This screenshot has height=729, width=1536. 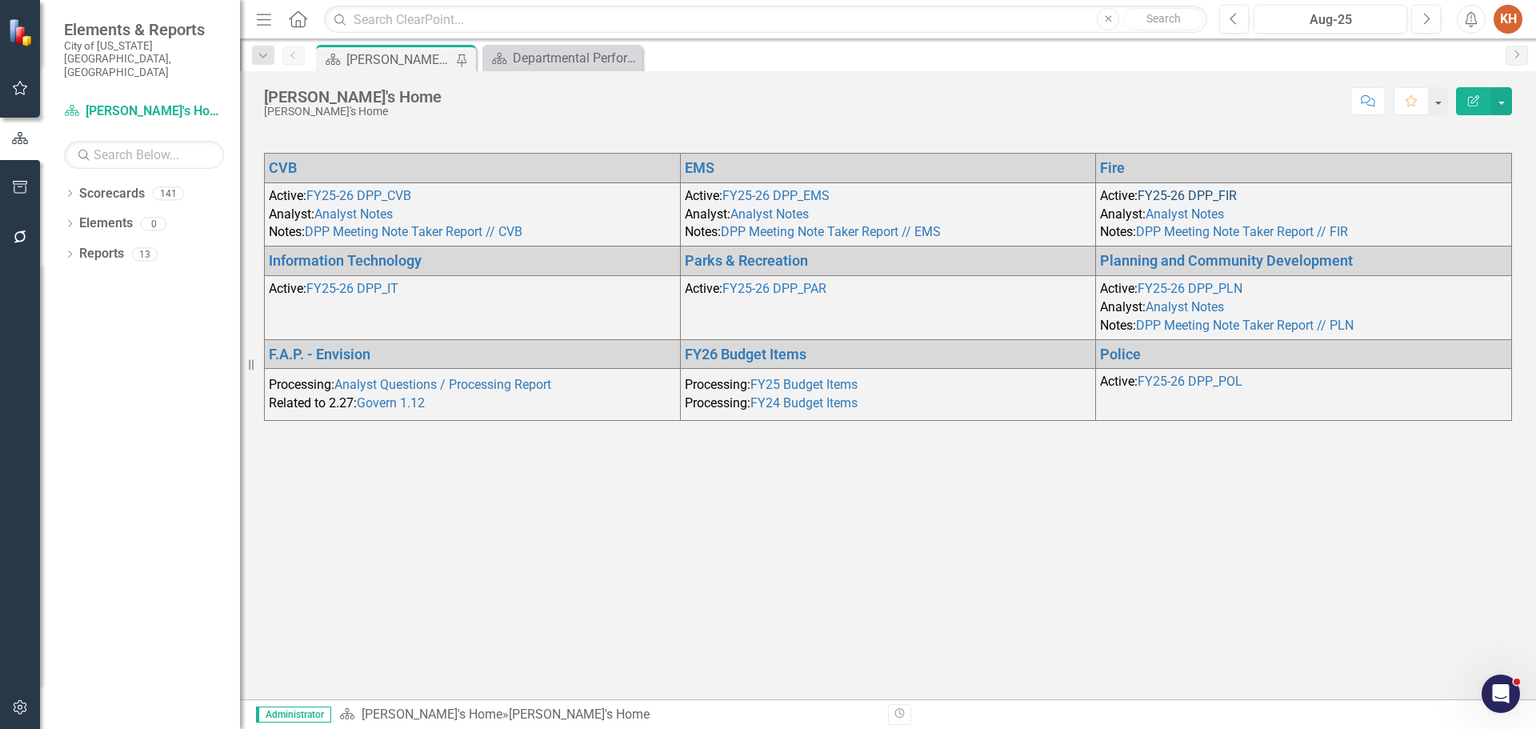 I want to click on p: Processing: Related to 2.27:, so click(x=472, y=394).